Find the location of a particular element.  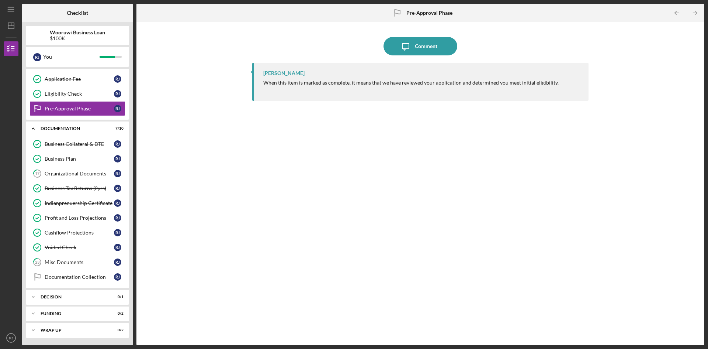

div: Application Fee is located at coordinates (79, 79).